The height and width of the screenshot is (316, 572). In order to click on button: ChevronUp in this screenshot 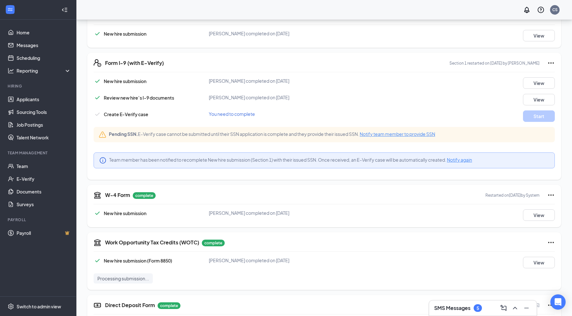, I will do `click(515, 308)`.